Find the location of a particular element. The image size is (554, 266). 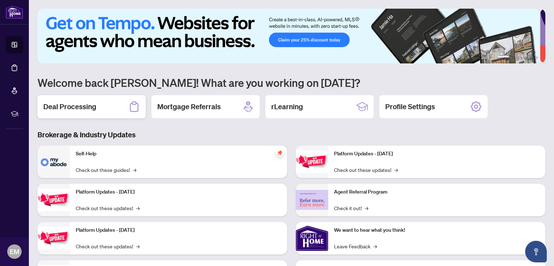

a: Check out these guides!→ is located at coordinates (106, 170).